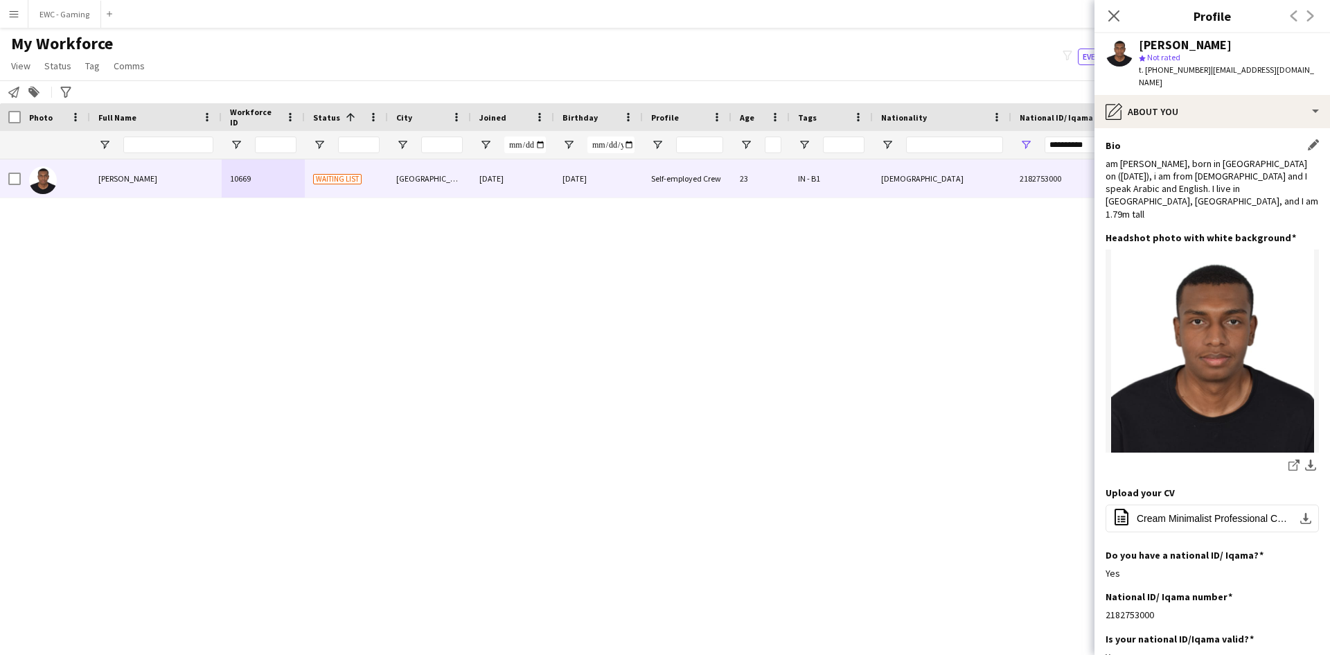 The width and height of the screenshot is (1330, 655). I want to click on span: Age, so click(747, 117).